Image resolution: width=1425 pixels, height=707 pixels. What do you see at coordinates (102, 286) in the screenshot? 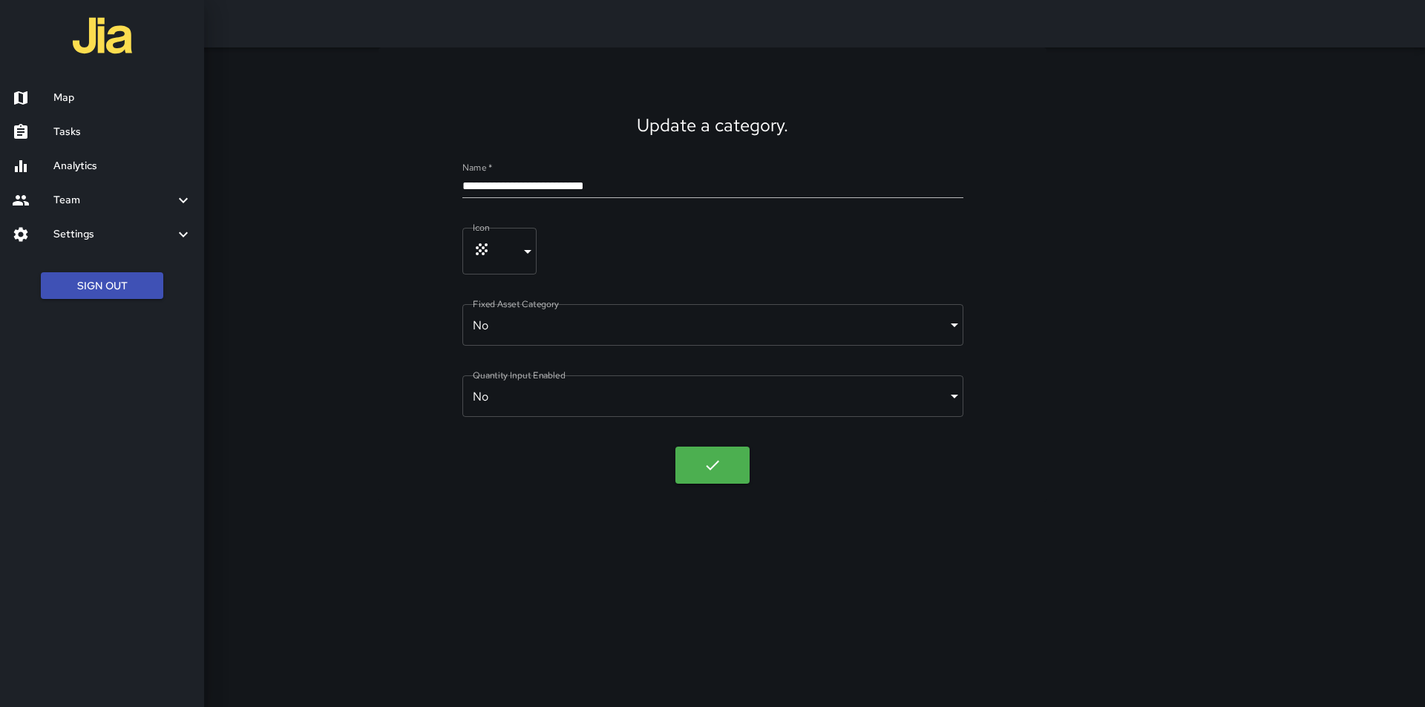
I see `button: Sign Out` at bounding box center [102, 286].